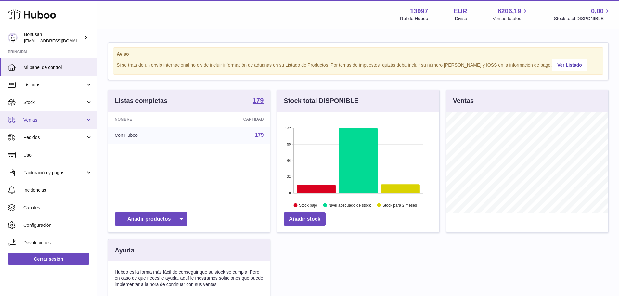  I want to click on a: Añadir stock, so click(304, 219).